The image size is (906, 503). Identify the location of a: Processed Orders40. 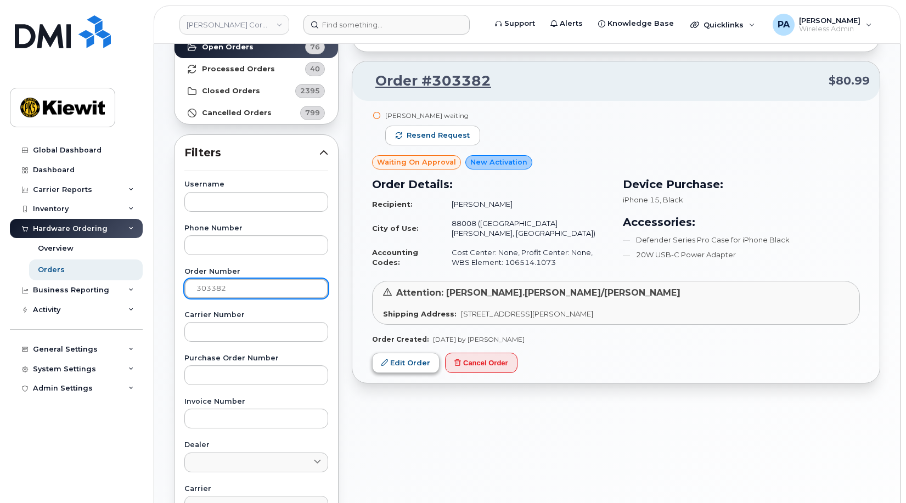
(256, 69).